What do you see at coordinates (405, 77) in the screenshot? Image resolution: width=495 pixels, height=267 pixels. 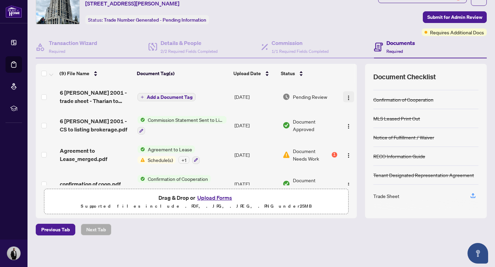 I see `span: Document Checklist` at bounding box center [405, 77].